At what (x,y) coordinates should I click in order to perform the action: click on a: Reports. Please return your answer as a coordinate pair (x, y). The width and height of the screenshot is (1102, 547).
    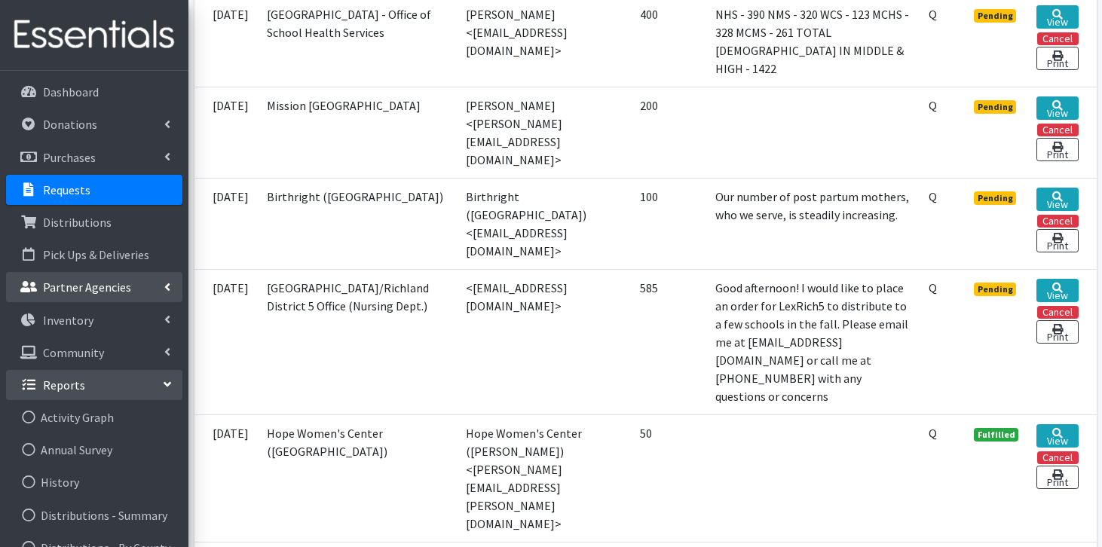
    Looking at the image, I should click on (94, 385).